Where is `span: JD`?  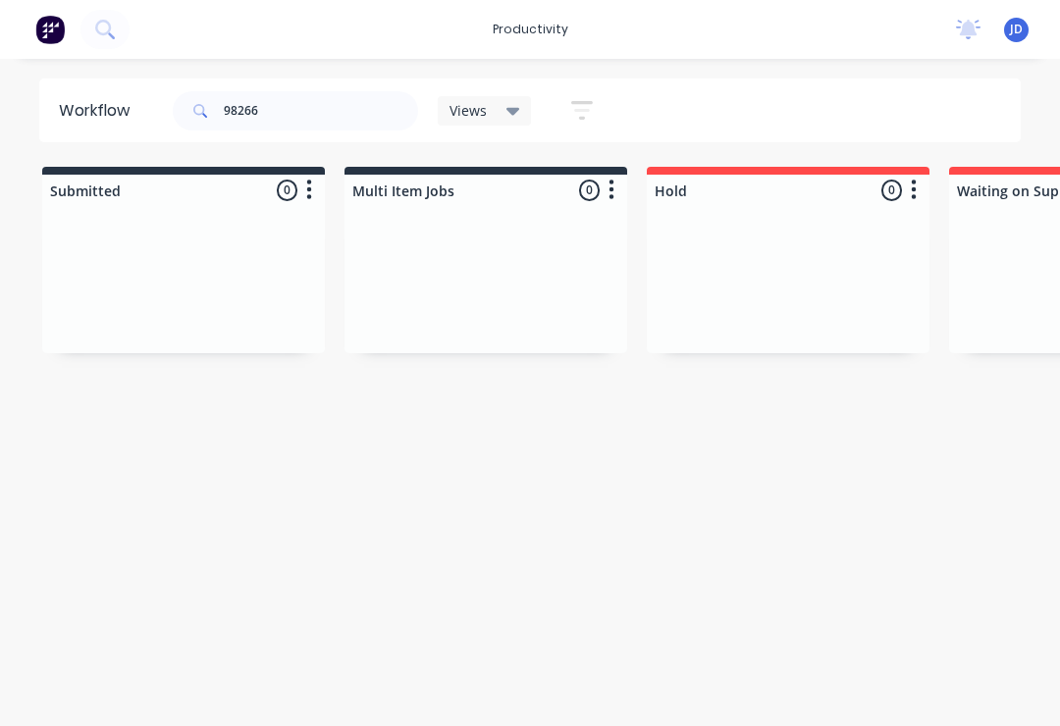 span: JD is located at coordinates (1016, 29).